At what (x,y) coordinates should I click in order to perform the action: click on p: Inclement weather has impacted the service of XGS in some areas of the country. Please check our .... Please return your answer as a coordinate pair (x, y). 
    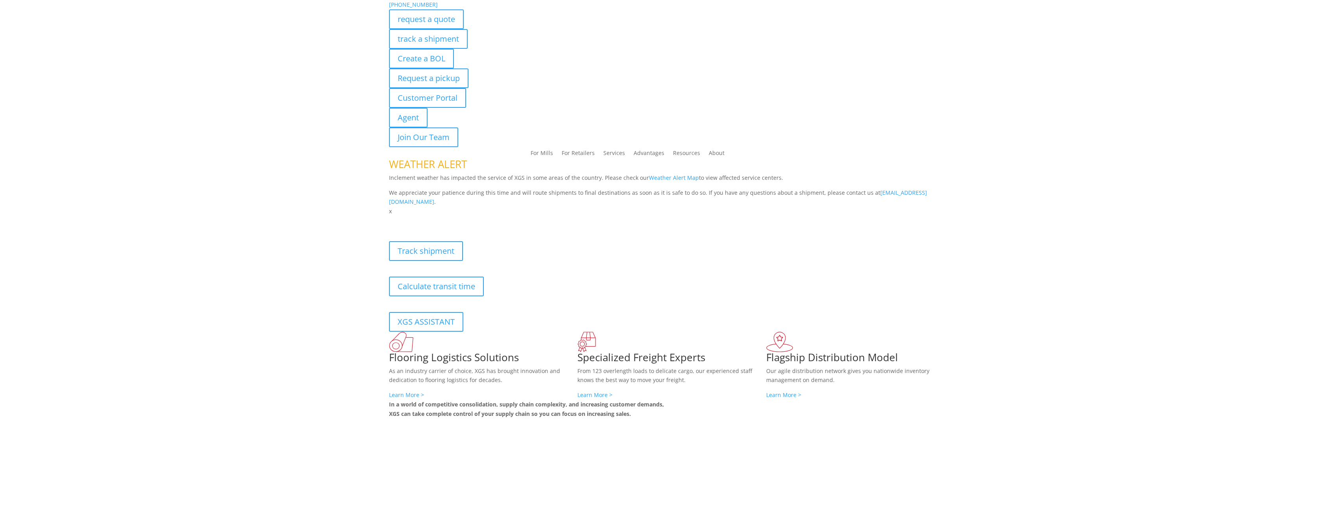
    Looking at the image, I should click on (672, 181).